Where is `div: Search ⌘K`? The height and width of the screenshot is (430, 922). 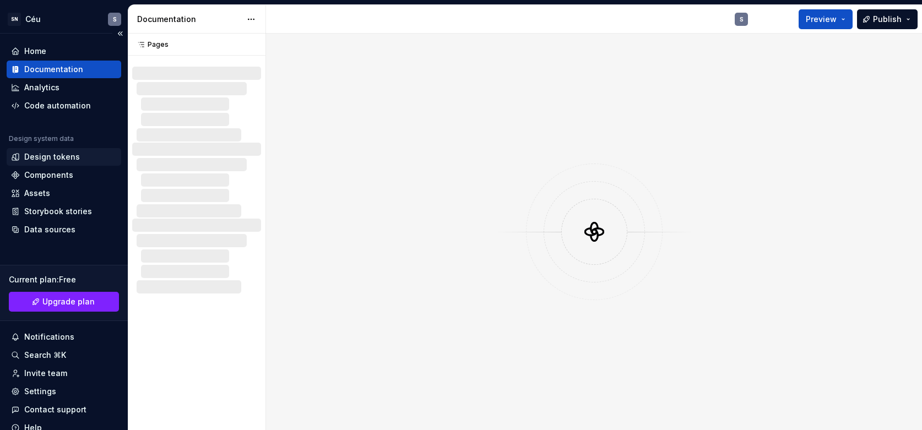
div: Search ⌘K is located at coordinates (45, 355).